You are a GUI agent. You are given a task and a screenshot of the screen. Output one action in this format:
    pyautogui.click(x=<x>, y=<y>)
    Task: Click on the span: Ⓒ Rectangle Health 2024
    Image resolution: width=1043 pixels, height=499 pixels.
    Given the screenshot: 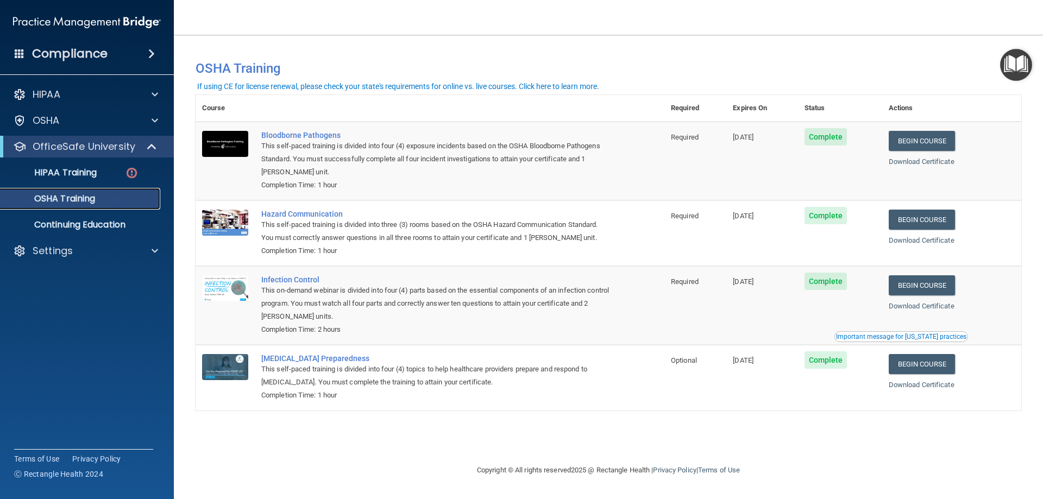 What is the action you would take?
    pyautogui.click(x=59, y=474)
    